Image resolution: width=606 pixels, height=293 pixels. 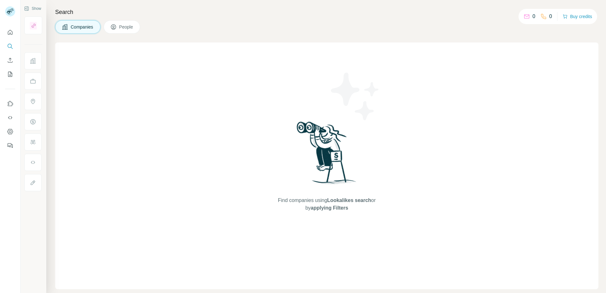 I want to click on button: Show, so click(x=33, y=9).